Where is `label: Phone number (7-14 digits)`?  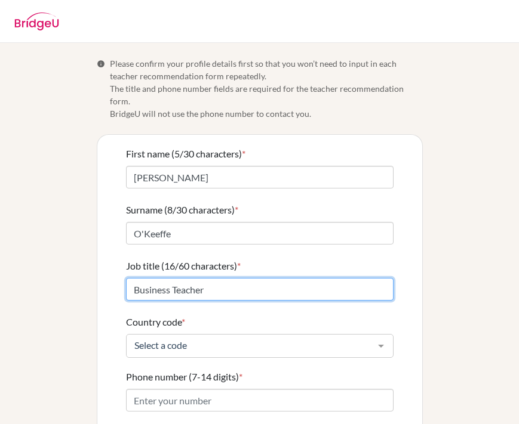
label: Phone number (7-14 digits) is located at coordinates (184, 377).